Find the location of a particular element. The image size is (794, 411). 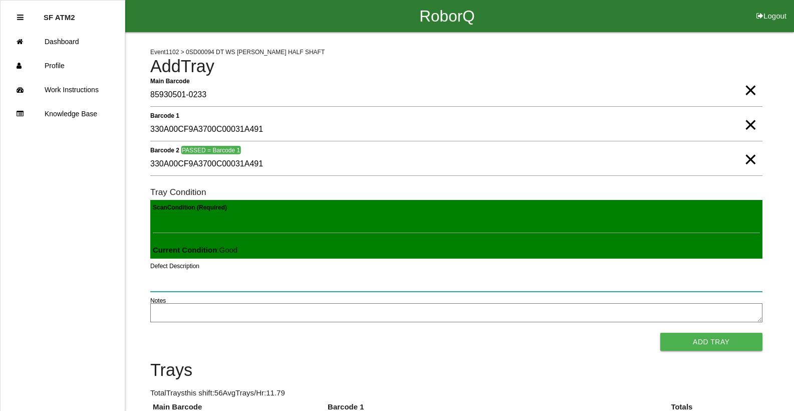

a: Knowledge Base is located at coordinates (63, 114).